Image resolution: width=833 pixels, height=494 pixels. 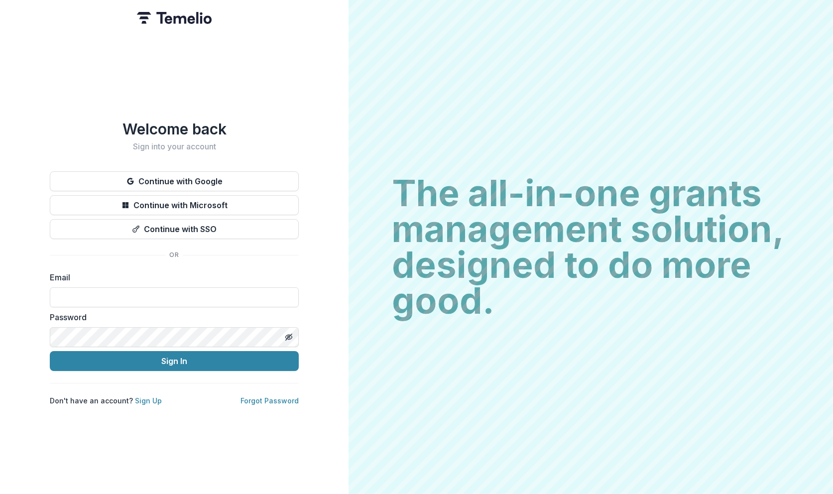 I want to click on img: Temelio, so click(x=174, y=18).